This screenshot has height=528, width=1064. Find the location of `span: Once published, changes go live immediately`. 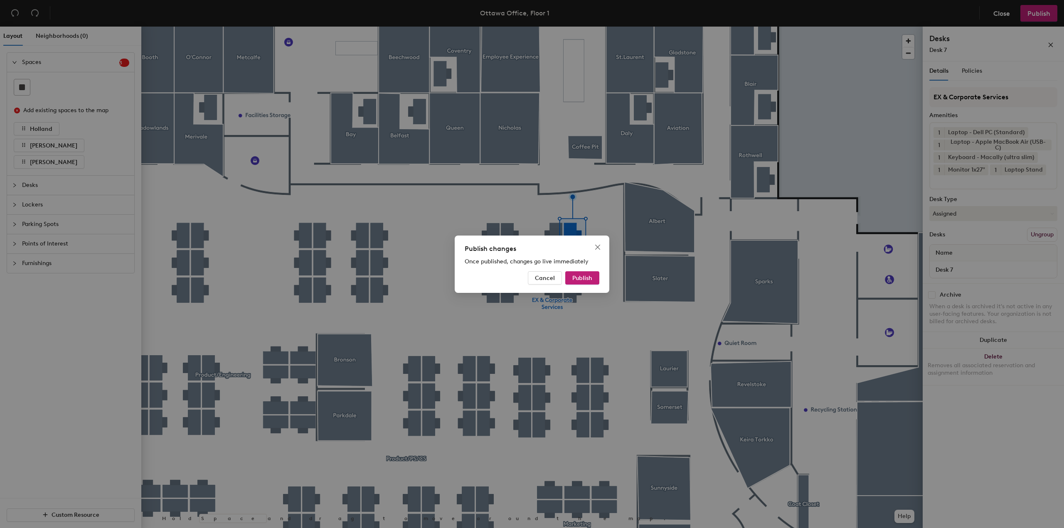

span: Once published, changes go live immediately is located at coordinates (527, 261).